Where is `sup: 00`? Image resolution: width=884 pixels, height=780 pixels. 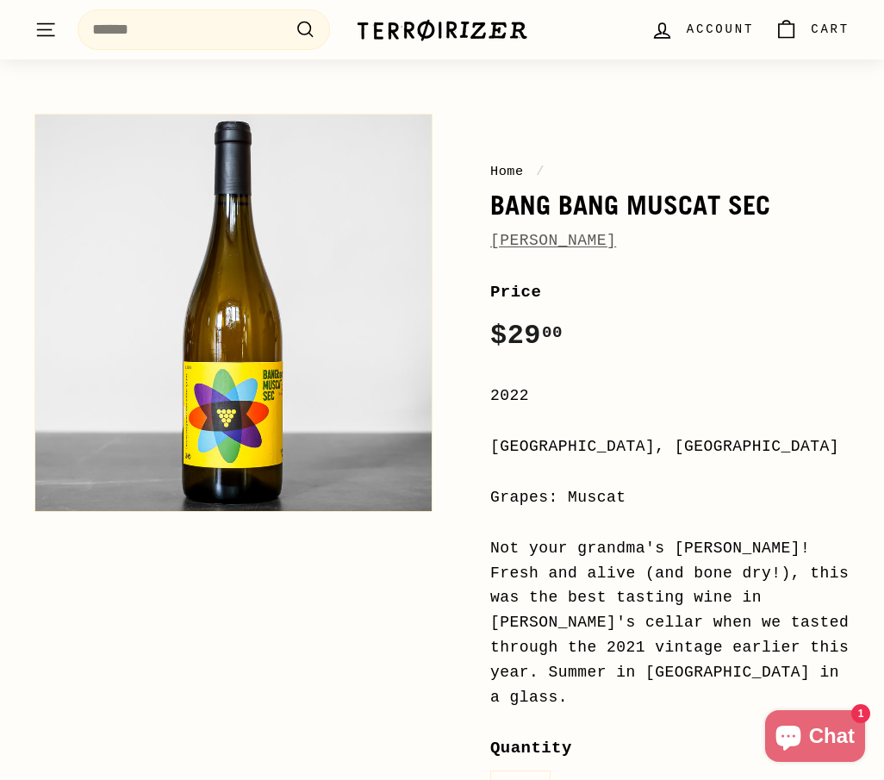
sup: 00 is located at coordinates (552, 333).